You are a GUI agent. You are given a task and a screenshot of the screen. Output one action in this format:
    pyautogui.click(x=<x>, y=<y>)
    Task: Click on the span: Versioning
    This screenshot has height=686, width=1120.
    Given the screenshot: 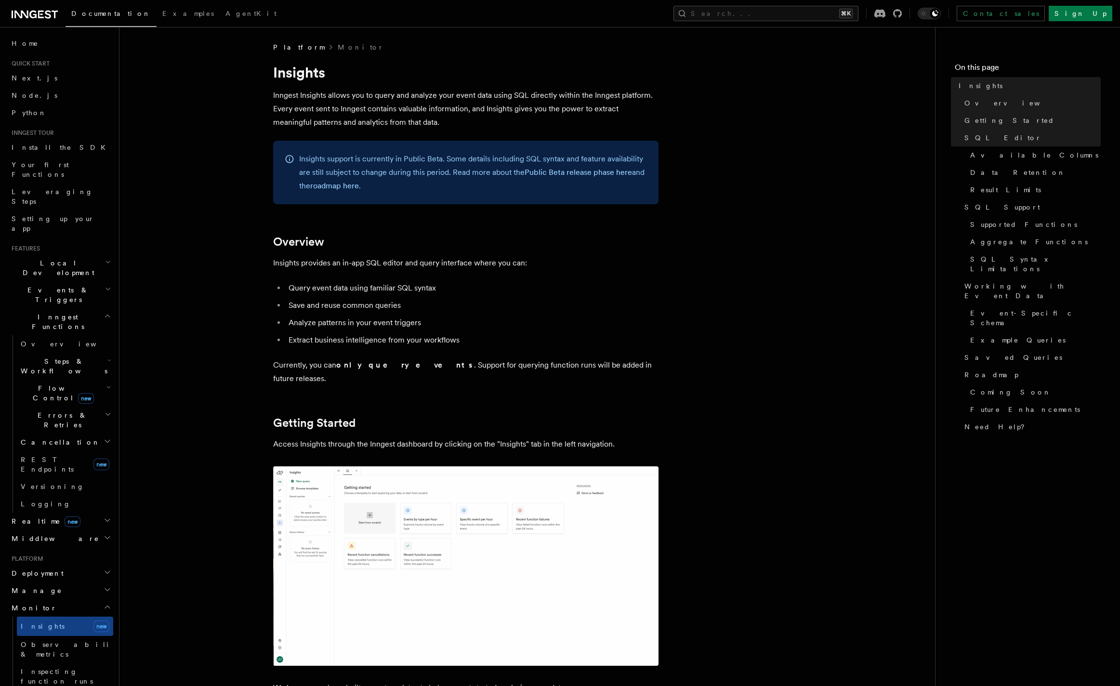 What is the action you would take?
    pyautogui.click(x=53, y=487)
    